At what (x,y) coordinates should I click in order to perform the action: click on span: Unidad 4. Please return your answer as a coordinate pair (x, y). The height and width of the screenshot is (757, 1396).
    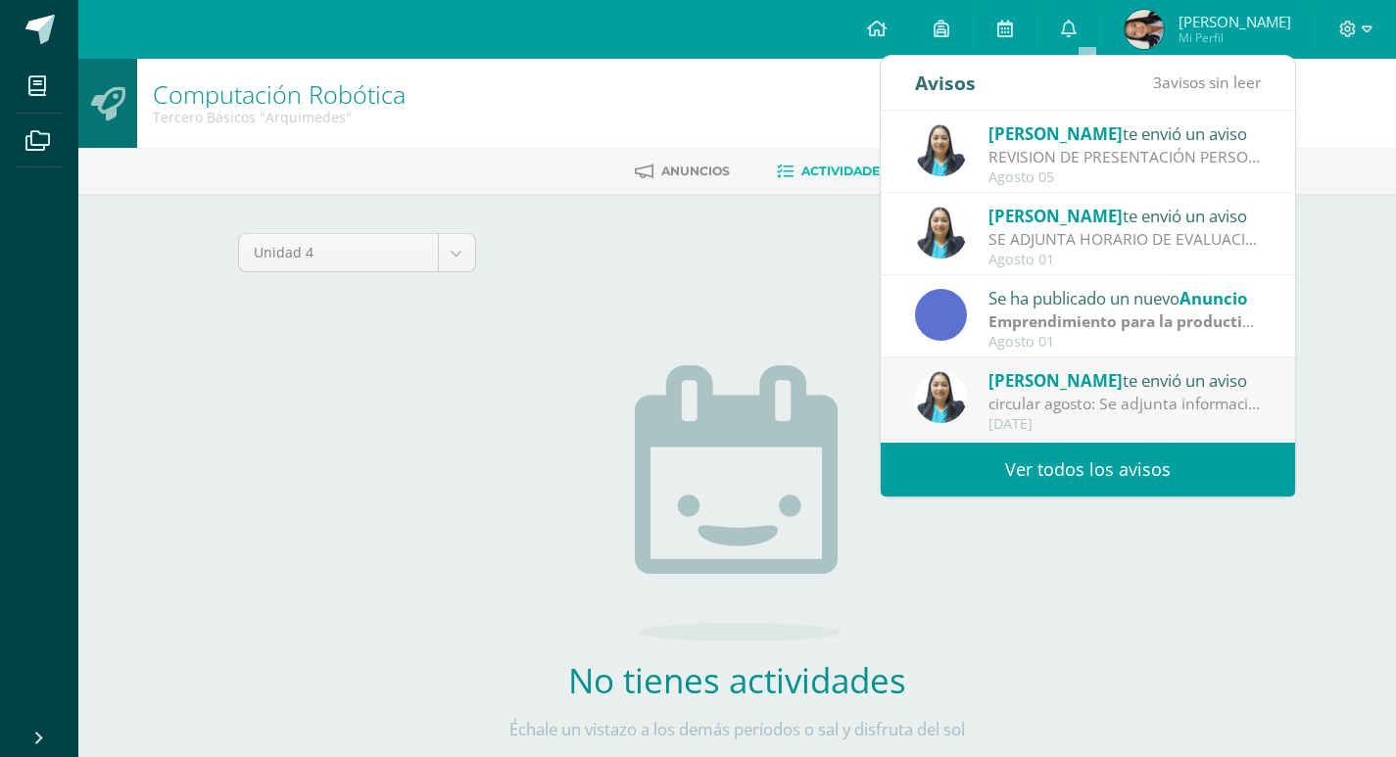
    Looking at the image, I should click on (338, 253).